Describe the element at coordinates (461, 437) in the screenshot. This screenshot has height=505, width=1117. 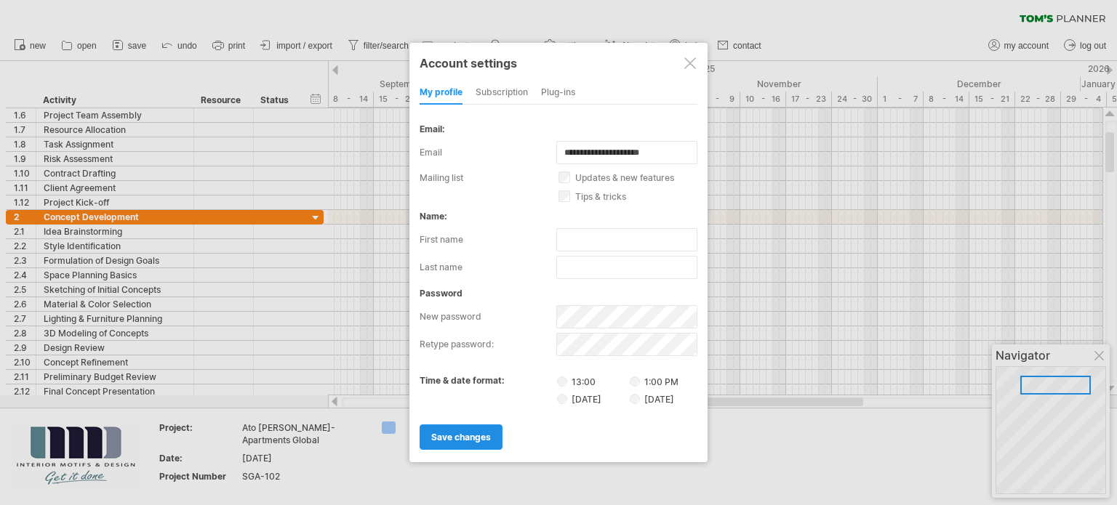
I see `a: save changes` at that location.